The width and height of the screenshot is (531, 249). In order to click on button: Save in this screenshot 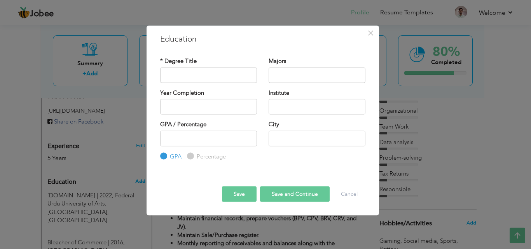, I will do `click(239, 194)`.